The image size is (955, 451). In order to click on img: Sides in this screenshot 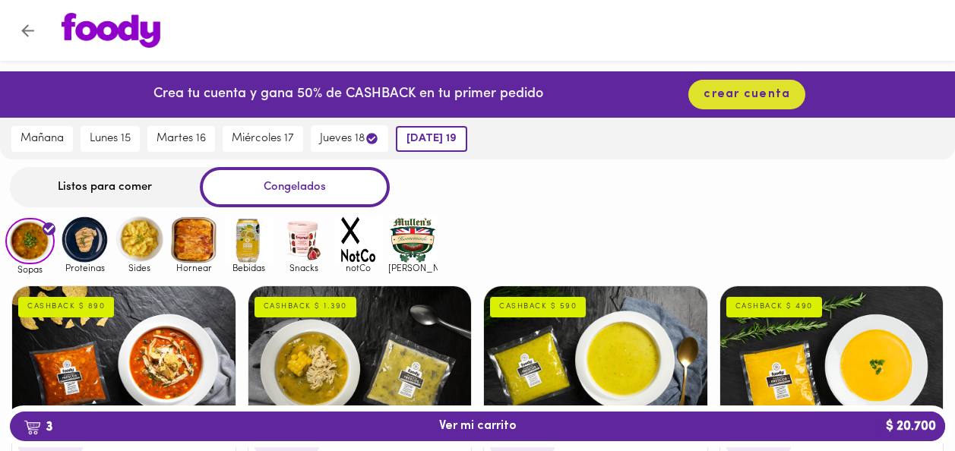, I will do `click(139, 239)`.